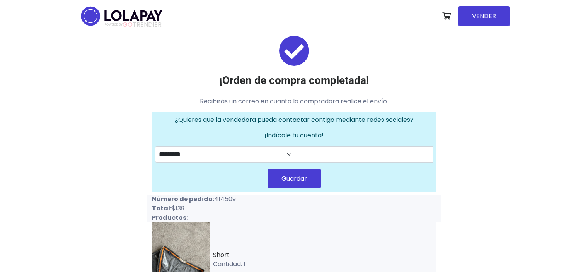 Image resolution: width=588 pixels, height=272 pixels. I want to click on span: POWERED BY, so click(114, 24).